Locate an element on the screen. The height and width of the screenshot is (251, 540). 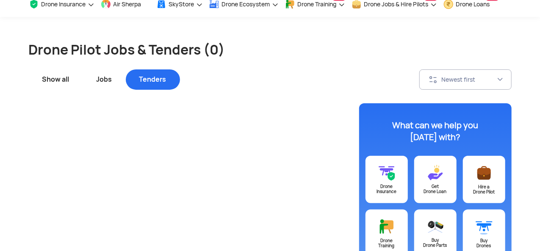
h1: Drone Pilot Jobs & Tenders (0) is located at coordinates (270, 50).